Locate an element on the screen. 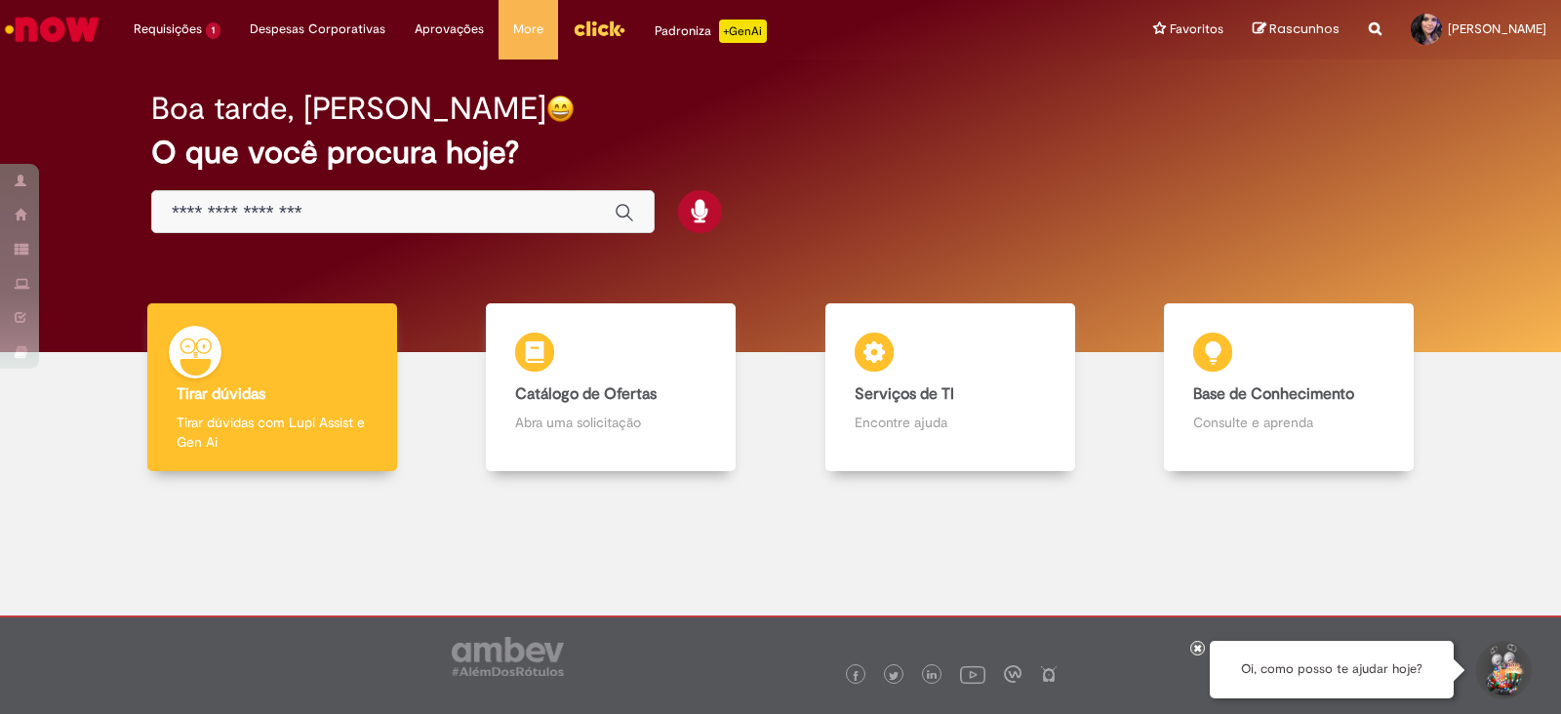  img: logo_footer_twitter.png is located at coordinates (894, 676).